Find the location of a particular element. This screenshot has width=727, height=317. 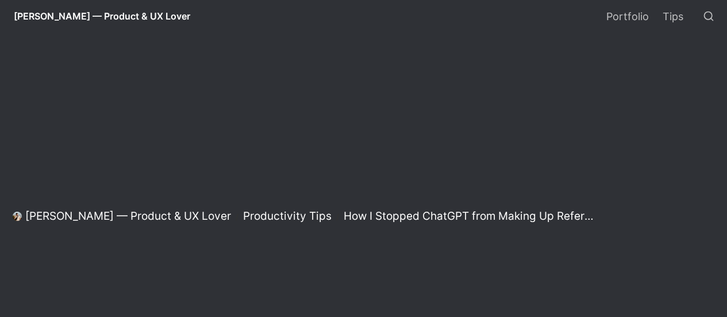

a: How I Stopped ChatGPT from Making Up References is located at coordinates (470, 216).